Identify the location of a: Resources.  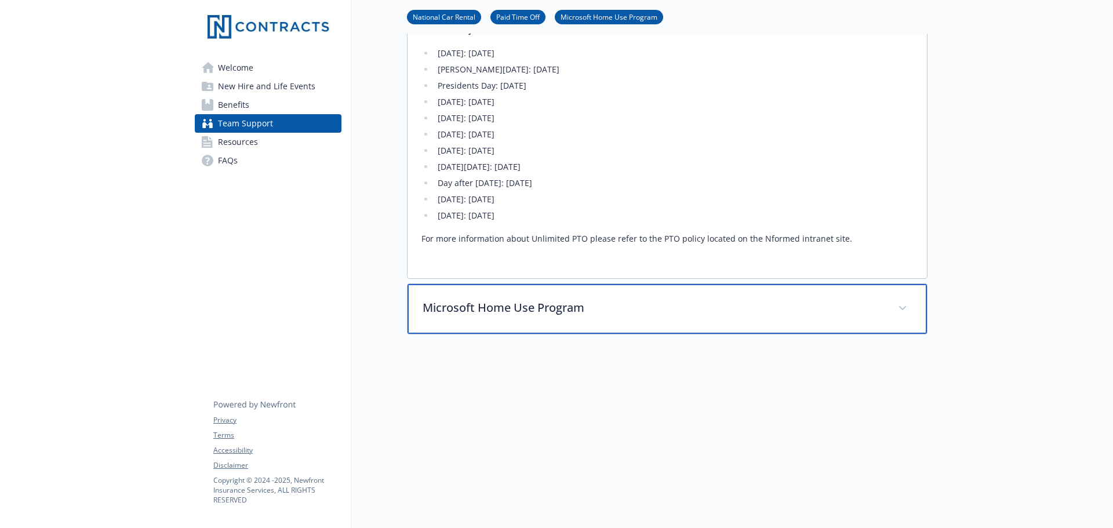
(268, 142).